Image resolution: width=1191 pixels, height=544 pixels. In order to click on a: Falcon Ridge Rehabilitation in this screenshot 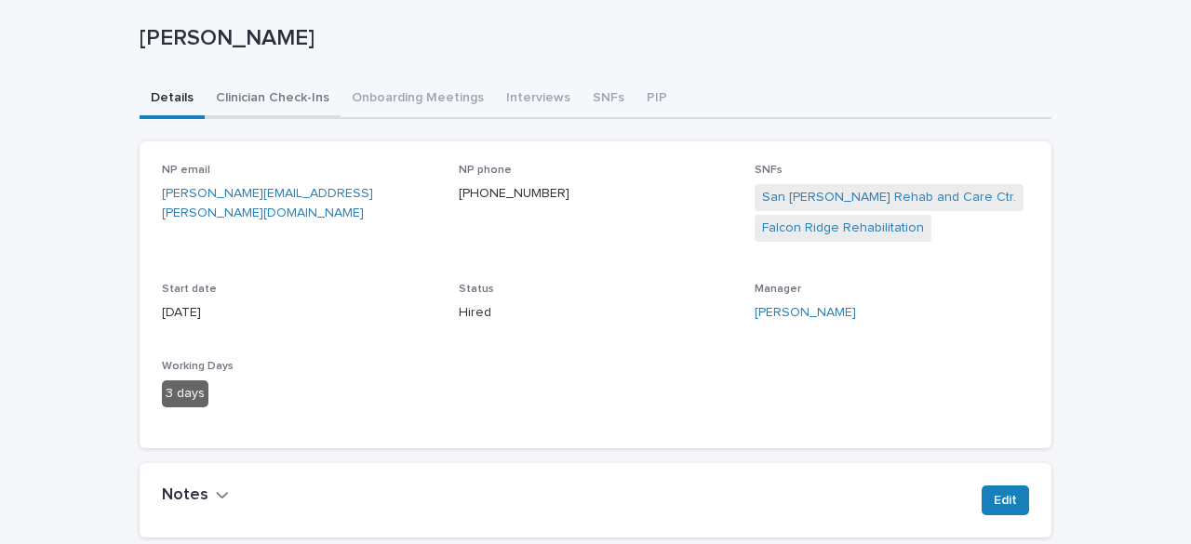, I will do `click(843, 228)`.